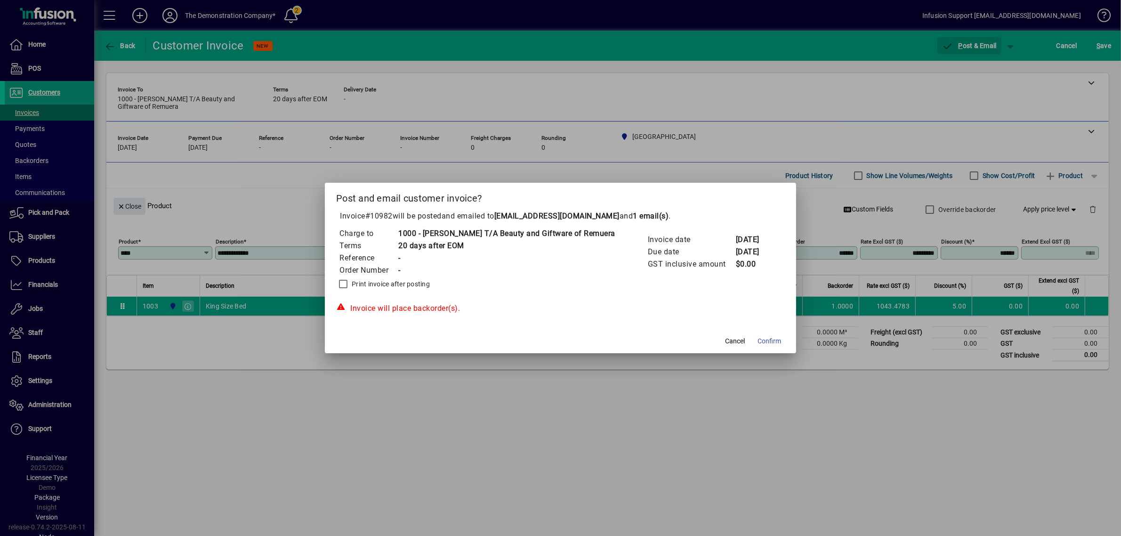 The image size is (1121, 536). What do you see at coordinates (368, 270) in the screenshot?
I see `td: Order Number` at bounding box center [368, 270].